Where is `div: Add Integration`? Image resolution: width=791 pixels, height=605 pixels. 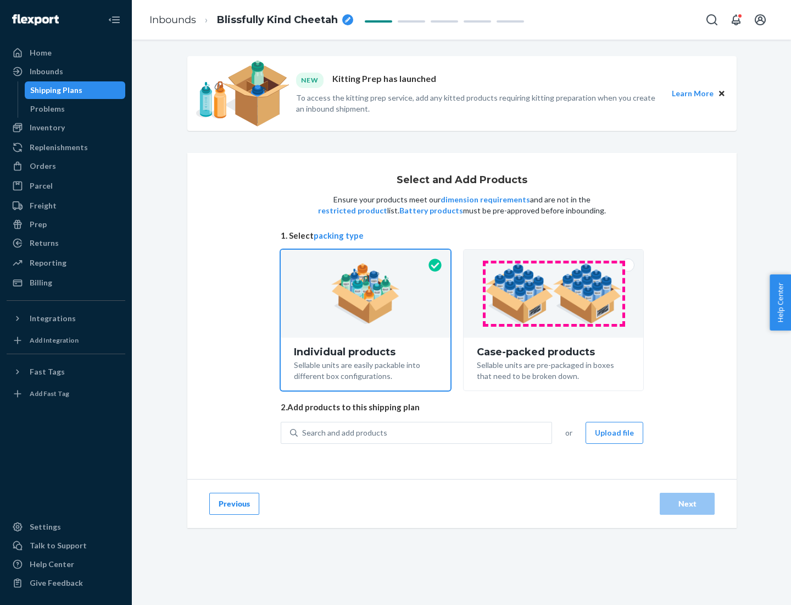
div: Add Integration is located at coordinates (54, 340).